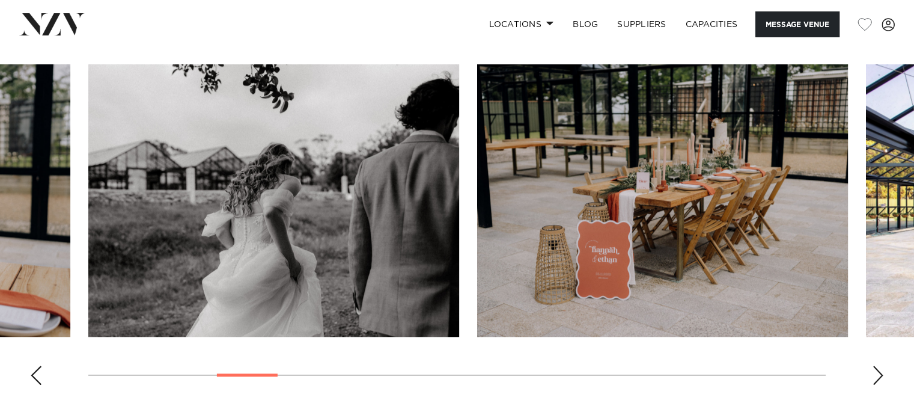 Image resolution: width=914 pixels, height=418 pixels. Describe the element at coordinates (712, 24) in the screenshot. I see `a: Capacities` at that location.